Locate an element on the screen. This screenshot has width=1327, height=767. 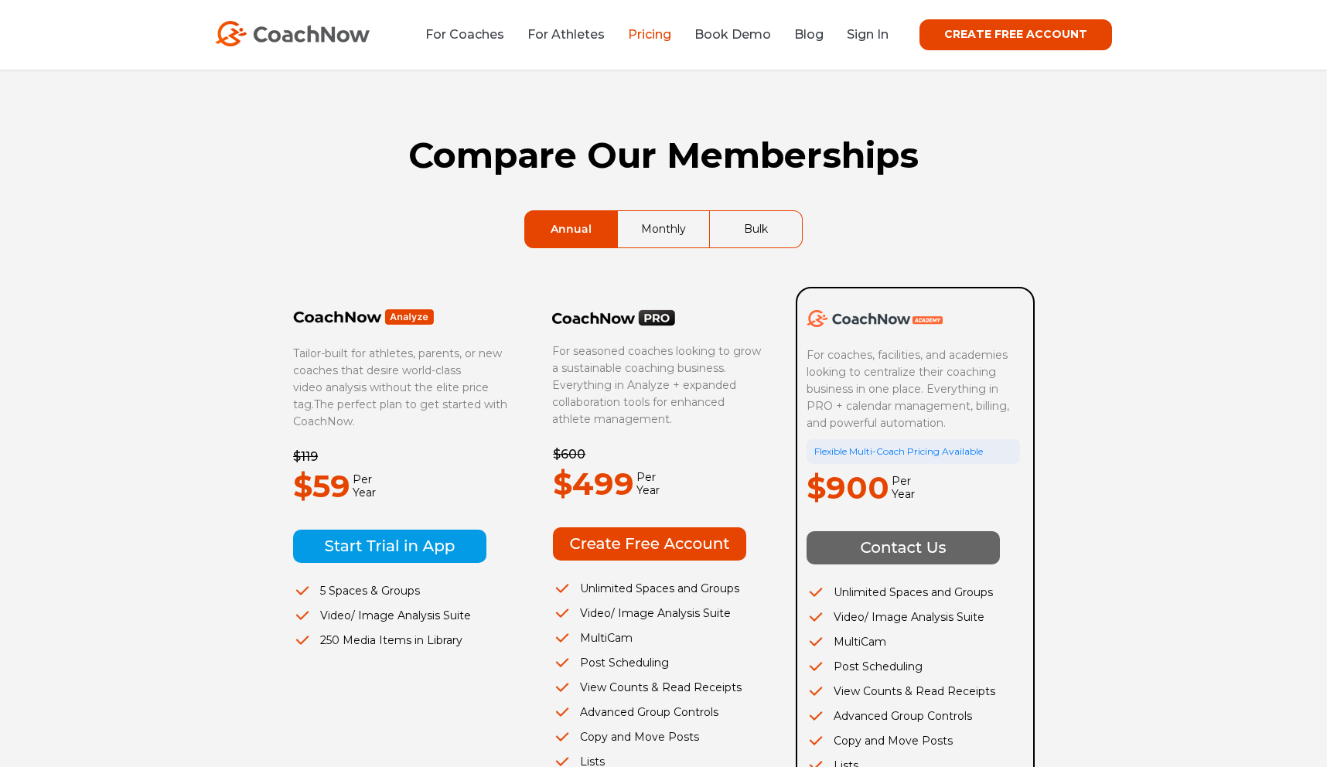
a: For Athletes is located at coordinates (566, 34).